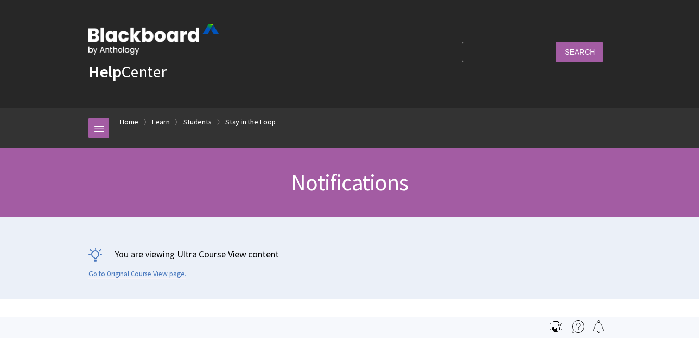  I want to click on a: HelpCenter, so click(127, 72).